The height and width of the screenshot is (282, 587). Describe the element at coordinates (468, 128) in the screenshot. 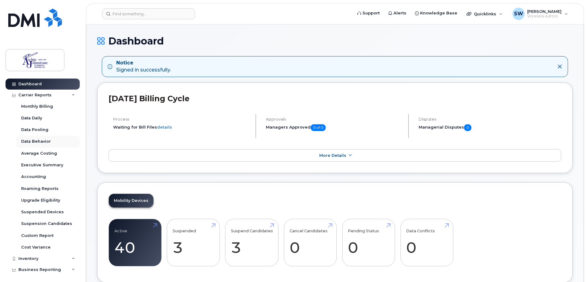

I see `span: 0` at that location.